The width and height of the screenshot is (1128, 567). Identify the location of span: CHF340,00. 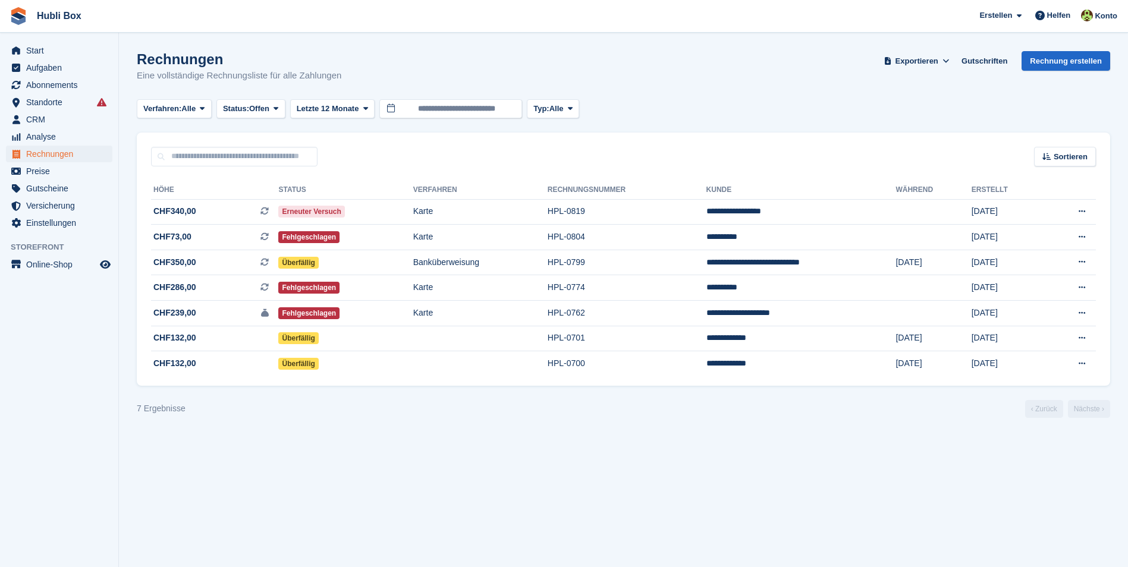
(175, 211).